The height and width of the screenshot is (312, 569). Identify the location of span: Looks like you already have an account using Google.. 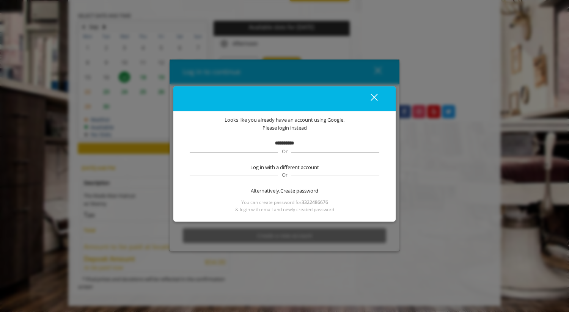
(285, 120).